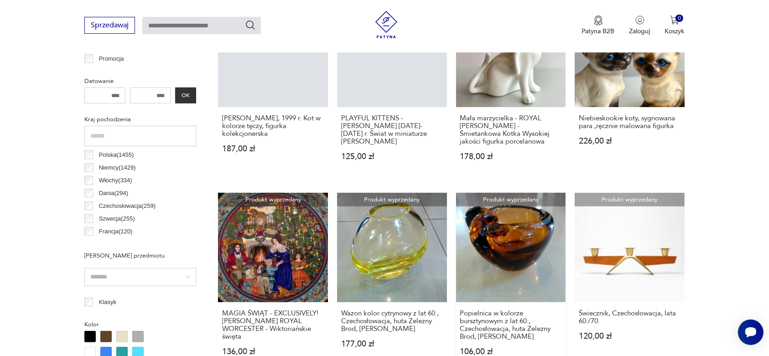  What do you see at coordinates (115, 181) in the screenshot?
I see `p: Włochy ( 334 )` at bounding box center [115, 181].